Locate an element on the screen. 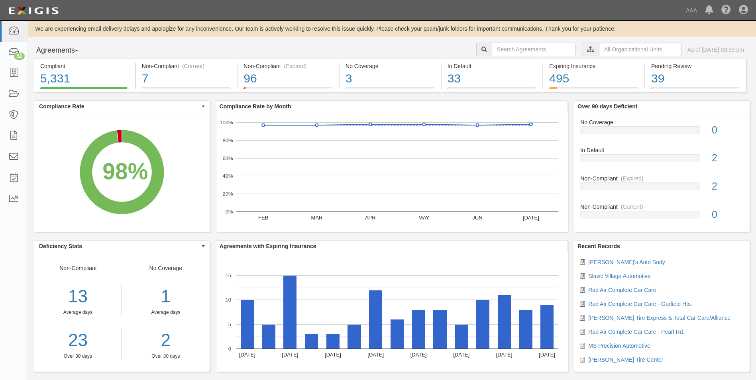  text: JUN is located at coordinates (477, 218).